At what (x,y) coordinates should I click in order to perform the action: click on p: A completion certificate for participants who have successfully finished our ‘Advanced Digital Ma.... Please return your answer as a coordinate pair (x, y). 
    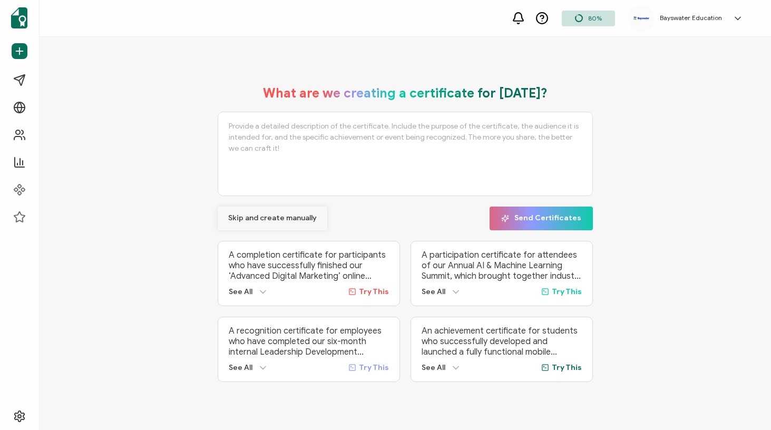
    Looking at the image, I should click on (309, 266).